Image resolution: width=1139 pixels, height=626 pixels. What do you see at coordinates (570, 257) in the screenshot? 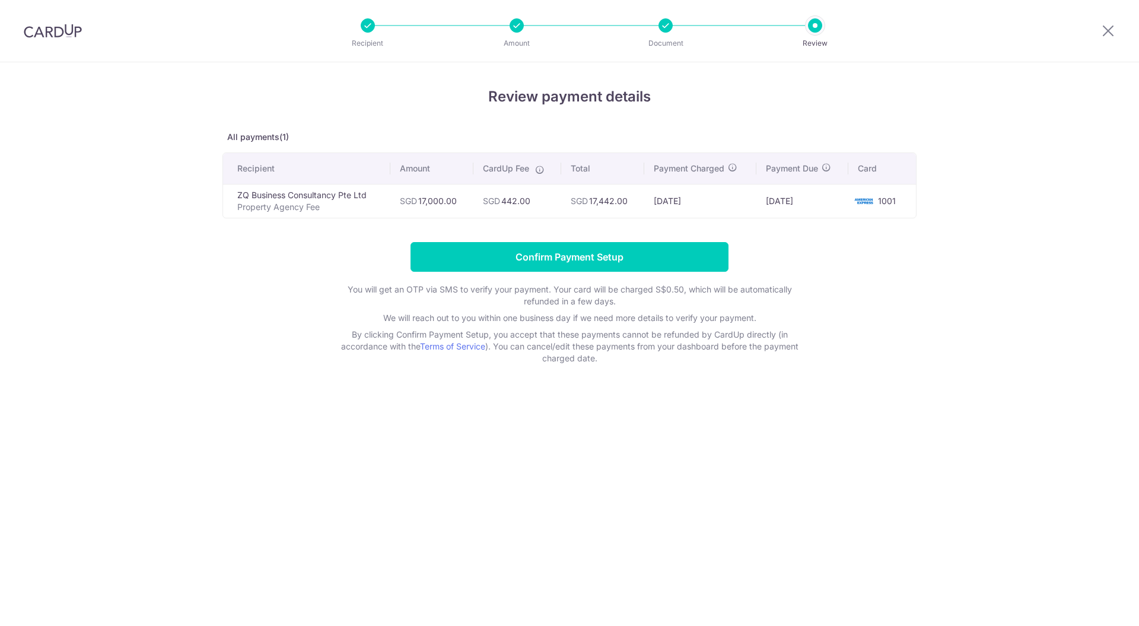
I see `input: Confirm Payment Setup` at bounding box center [570, 257].